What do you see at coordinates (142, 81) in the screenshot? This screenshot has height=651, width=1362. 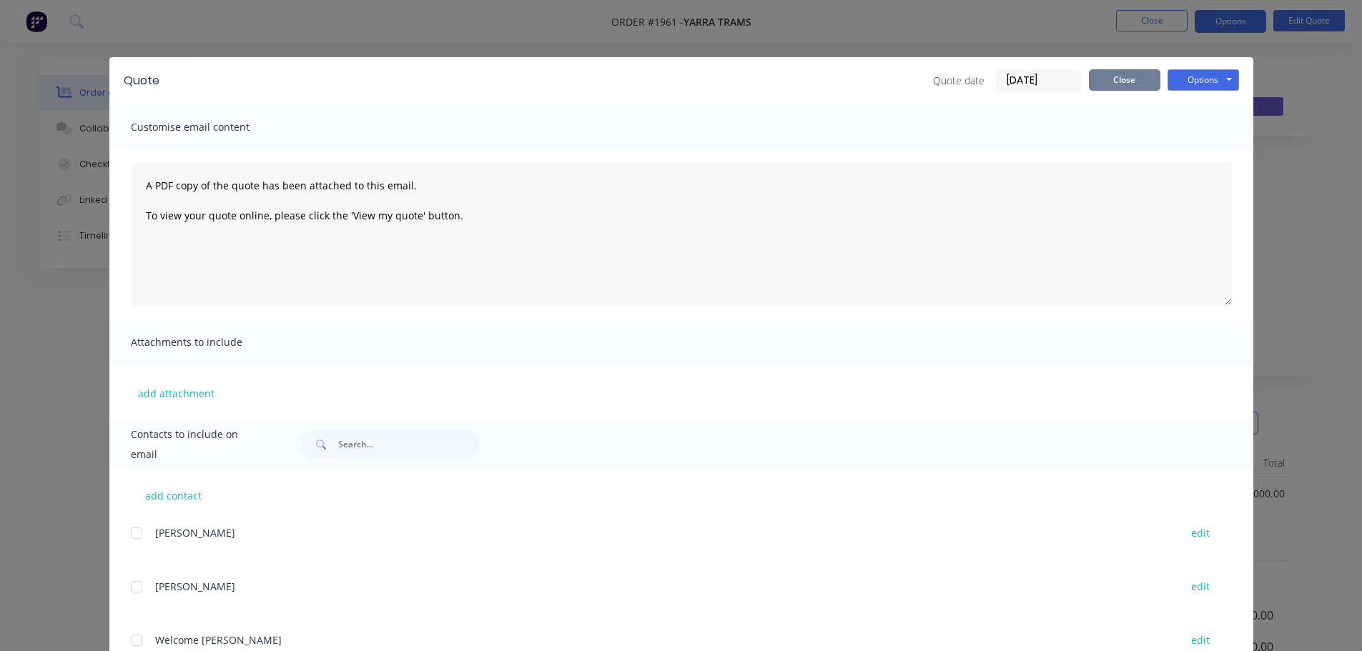 I see `div: Quote` at bounding box center [142, 81].